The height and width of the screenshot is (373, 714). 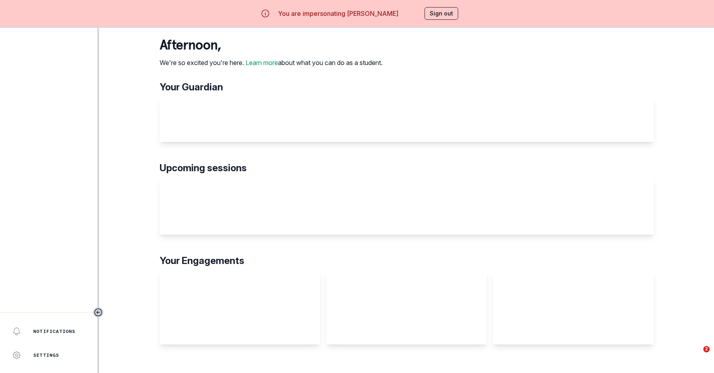 I want to click on p: Notifications, so click(x=54, y=331).